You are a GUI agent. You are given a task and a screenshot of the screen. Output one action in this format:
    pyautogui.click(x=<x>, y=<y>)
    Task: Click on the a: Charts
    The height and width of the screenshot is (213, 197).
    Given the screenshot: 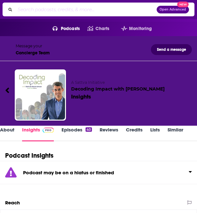 What is the action you would take?
    pyautogui.click(x=95, y=29)
    